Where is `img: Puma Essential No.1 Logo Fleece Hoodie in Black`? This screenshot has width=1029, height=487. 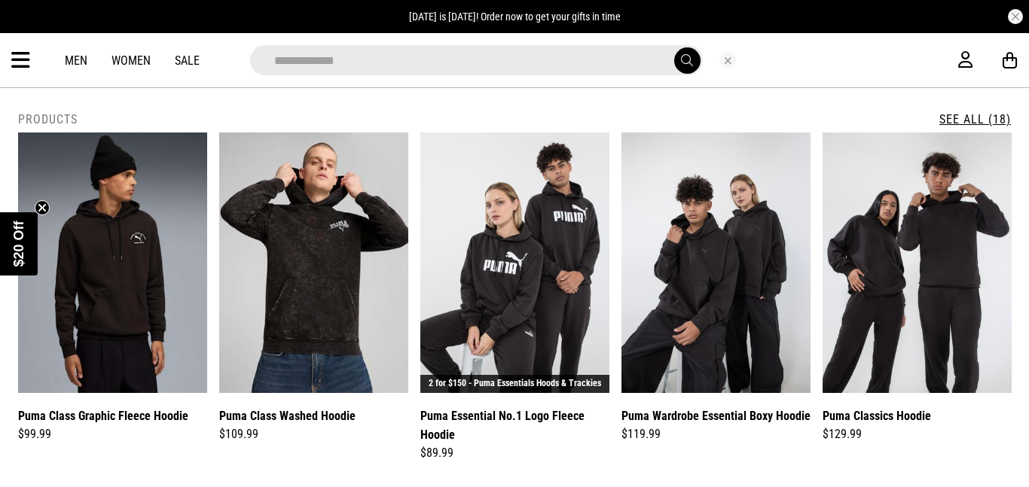 img: Puma Essential No.1 Logo Fleece Hoodie in Black is located at coordinates (514, 263).